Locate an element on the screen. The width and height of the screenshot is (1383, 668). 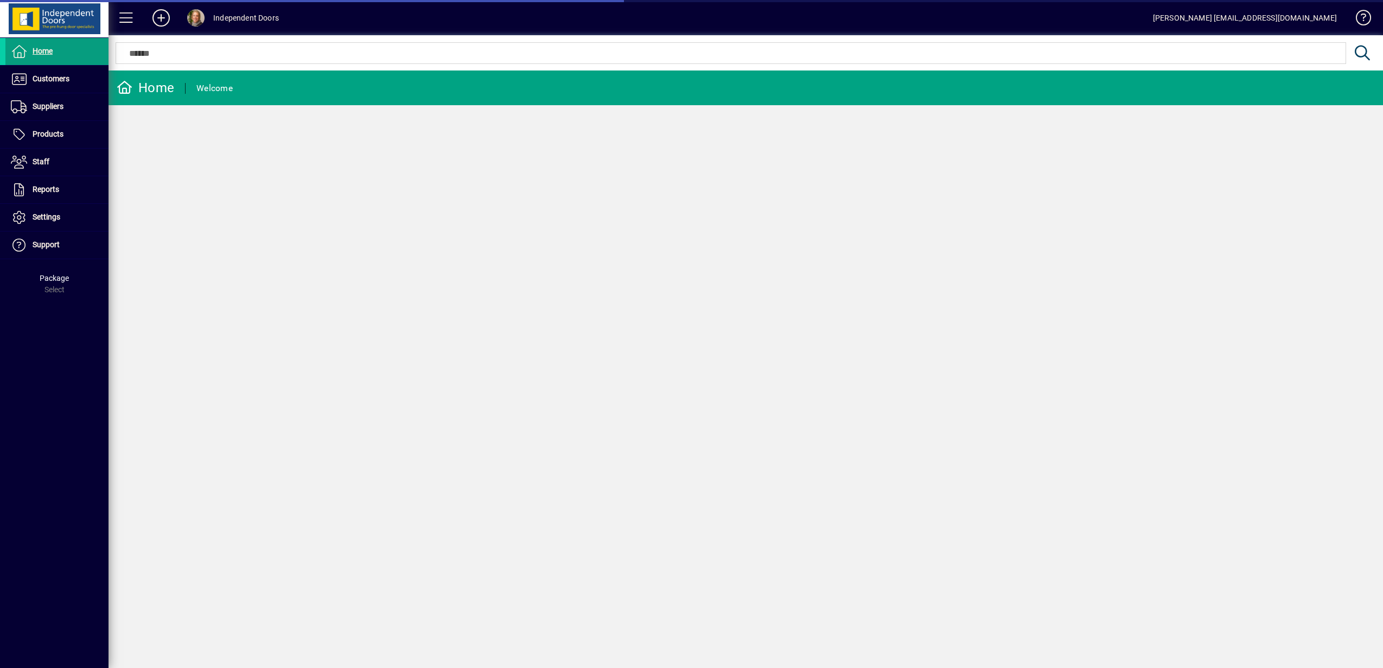
a: Products is located at coordinates (57, 135).